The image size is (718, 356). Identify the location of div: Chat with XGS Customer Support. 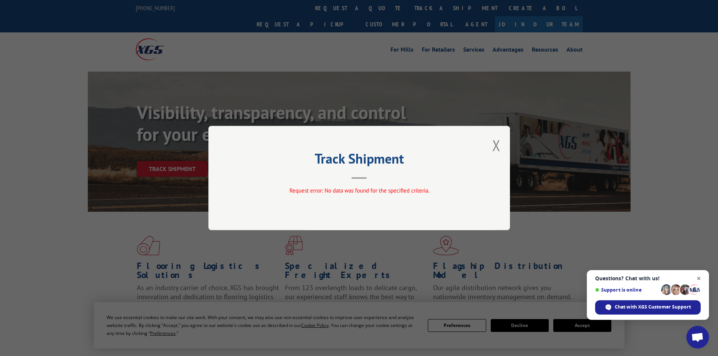
(648, 308).